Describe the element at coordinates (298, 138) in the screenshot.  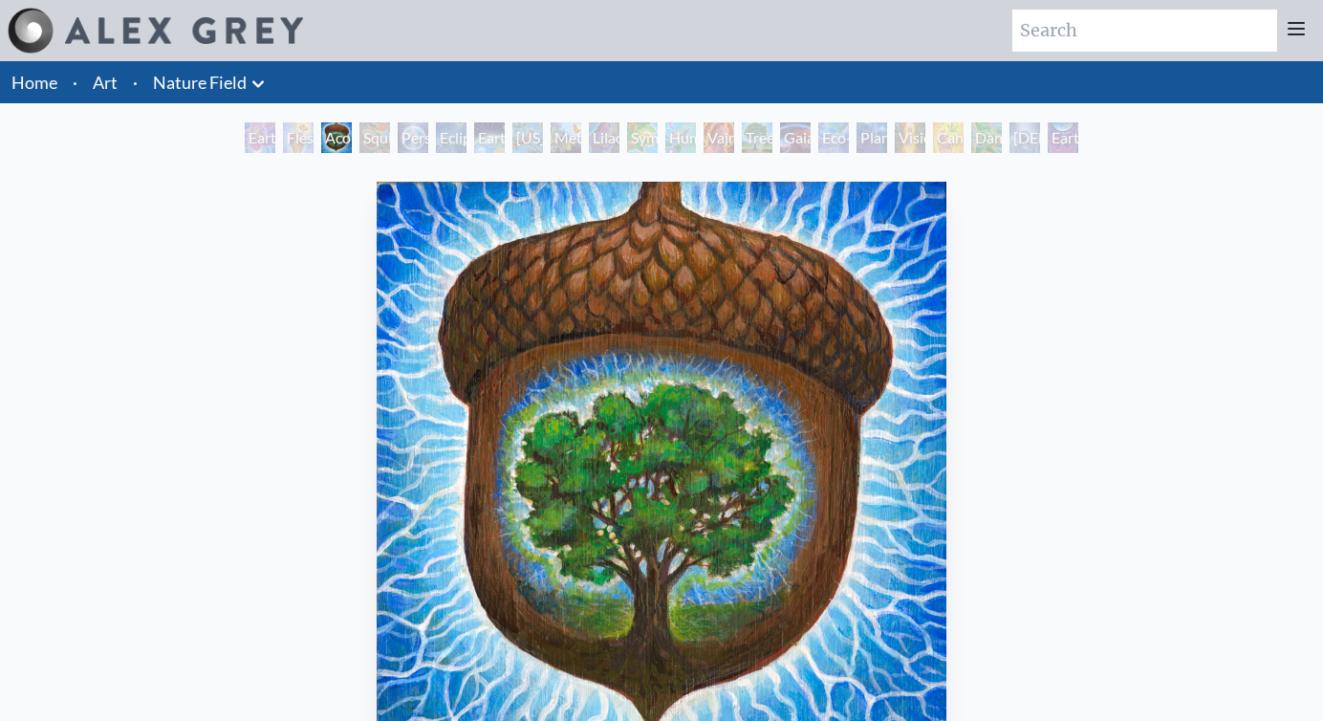
I see `div: Flesh of the Gods` at that location.